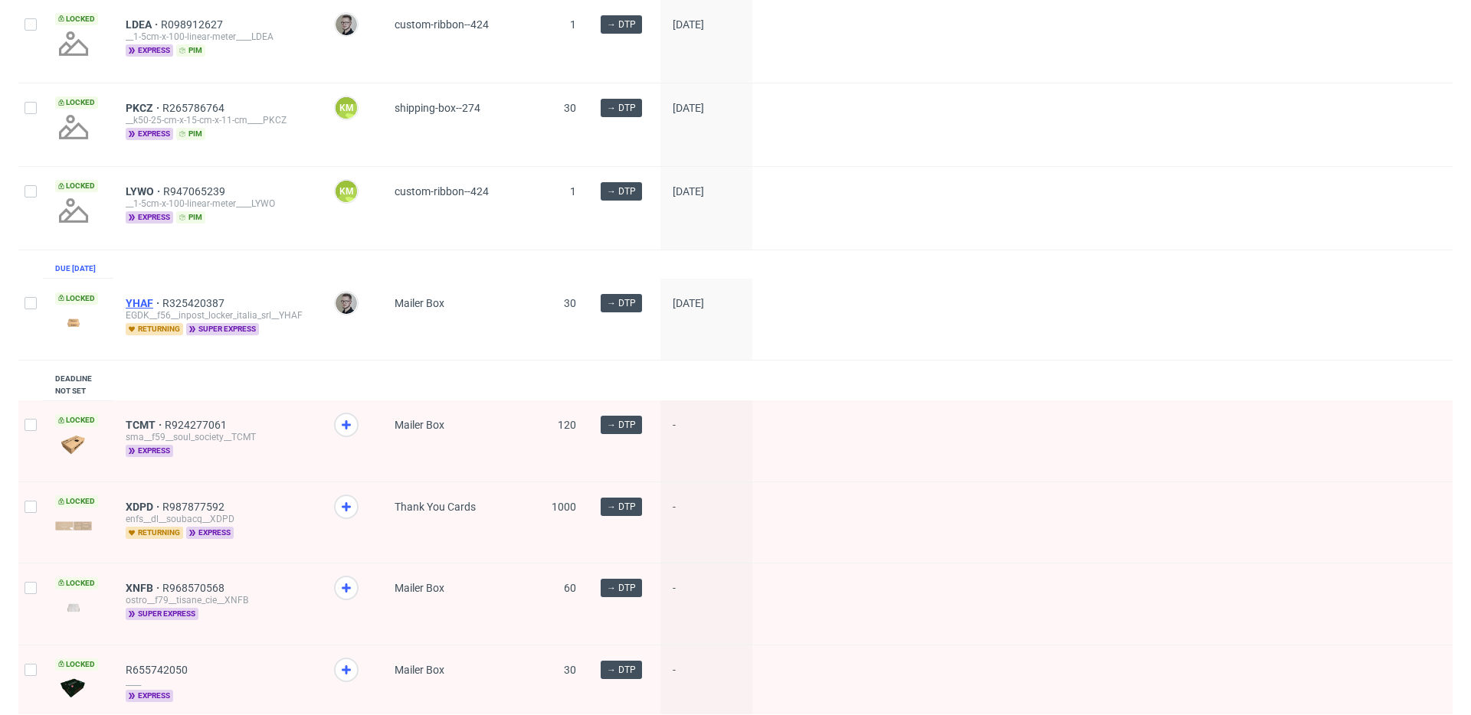 This screenshot has height=715, width=1471. Describe the element at coordinates (218, 37) in the screenshot. I see `div: __1-5cm-x-100-linear-meter____LDEA` at that location.